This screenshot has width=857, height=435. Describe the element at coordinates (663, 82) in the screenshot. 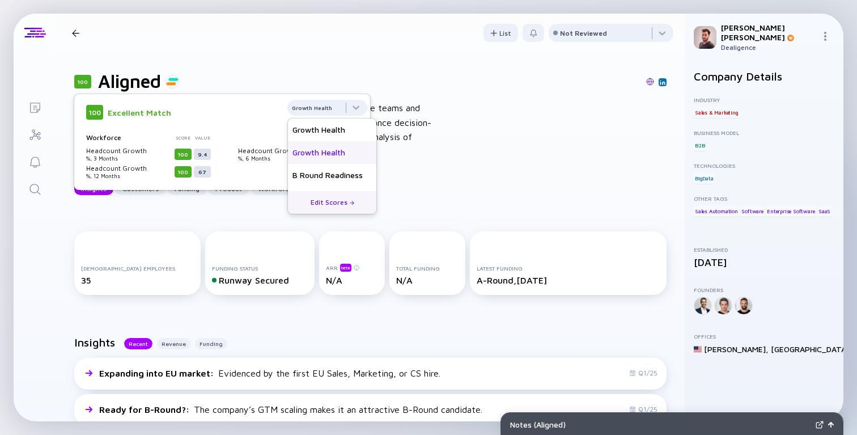

I see `img: Aligned Linkedin Page` at that location.